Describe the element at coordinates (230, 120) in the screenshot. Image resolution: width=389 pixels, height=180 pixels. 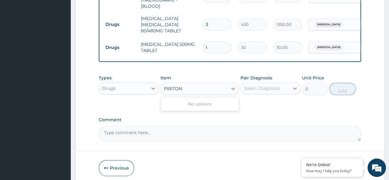
I see `label: Comment` at that location.